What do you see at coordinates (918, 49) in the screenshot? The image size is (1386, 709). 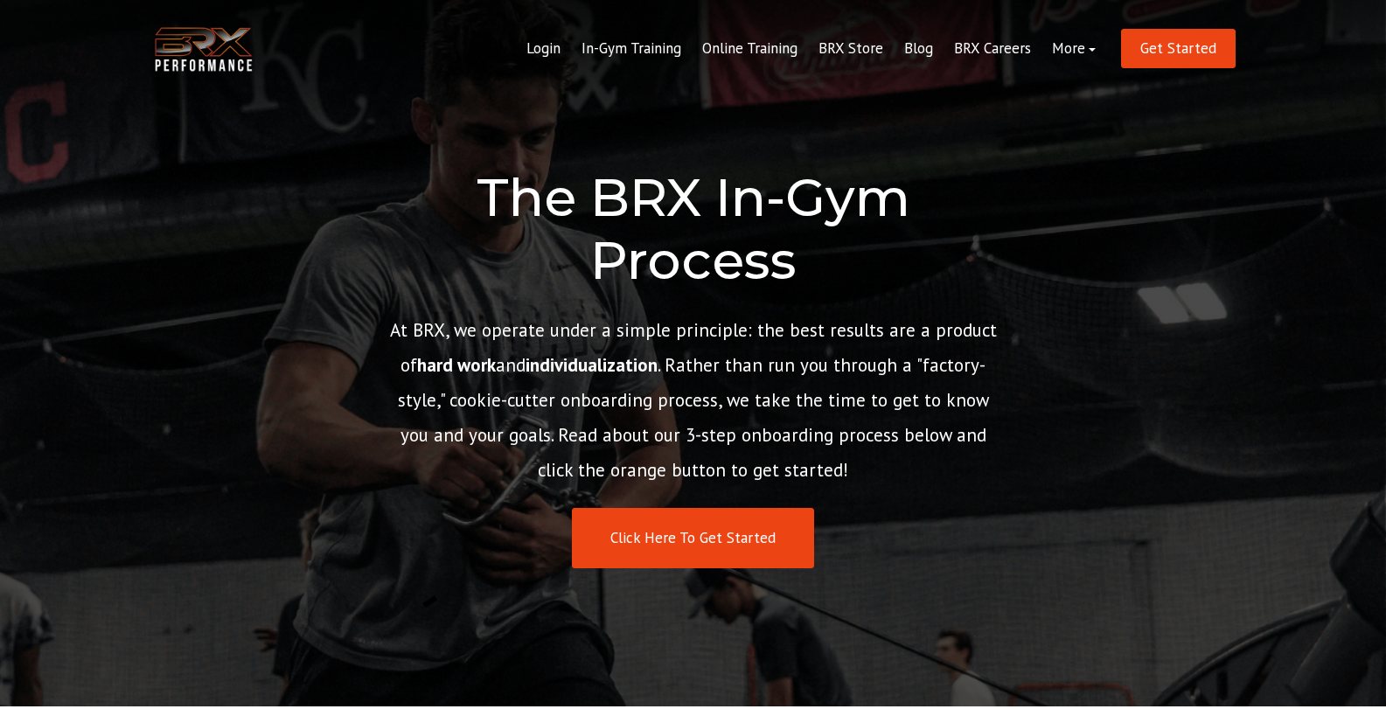 I see `a: Blog` at bounding box center [918, 49].